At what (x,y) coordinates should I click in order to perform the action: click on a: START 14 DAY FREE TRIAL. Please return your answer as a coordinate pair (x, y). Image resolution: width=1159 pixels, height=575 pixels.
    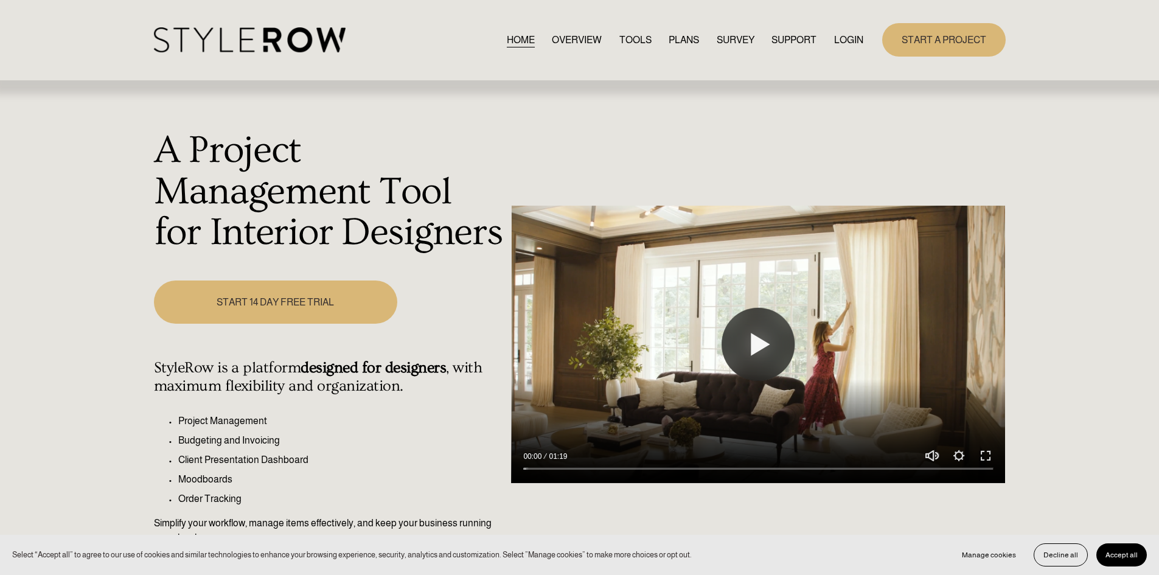
    Looking at the image, I should click on (276, 302).